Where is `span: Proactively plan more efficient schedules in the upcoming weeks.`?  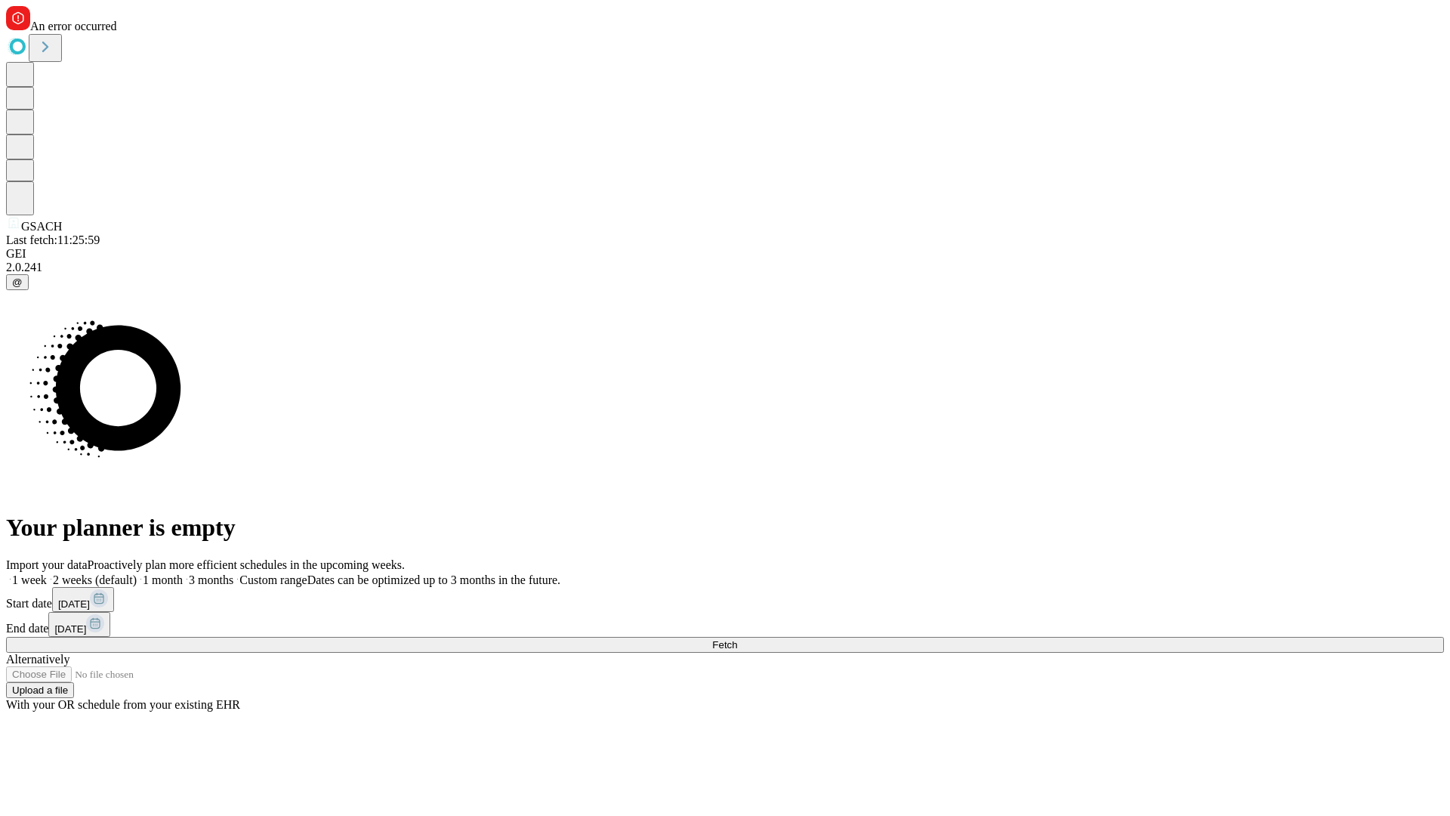 span: Proactively plan more efficient schedules in the upcoming weeks. is located at coordinates (246, 564).